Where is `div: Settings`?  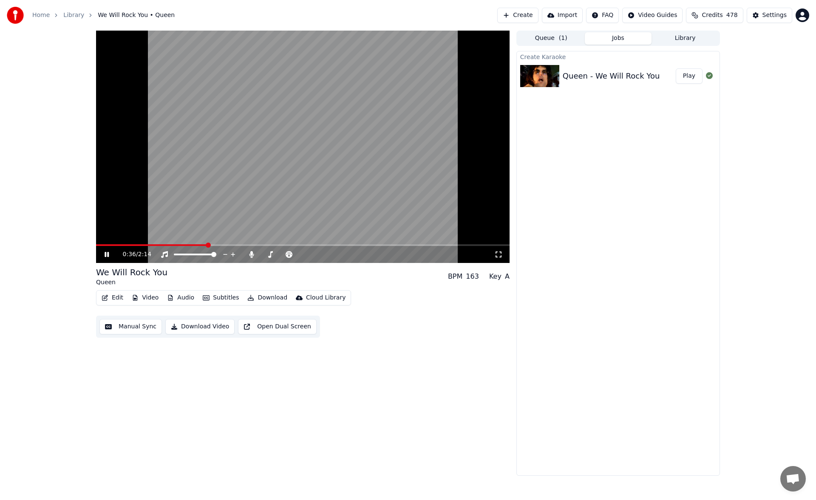
div: Settings is located at coordinates (775, 15).